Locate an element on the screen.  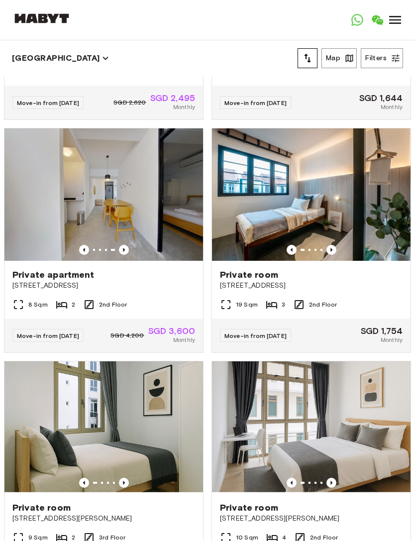
img: Marketing picture of unit SG-01-001-014-01 is located at coordinates (104, 428).